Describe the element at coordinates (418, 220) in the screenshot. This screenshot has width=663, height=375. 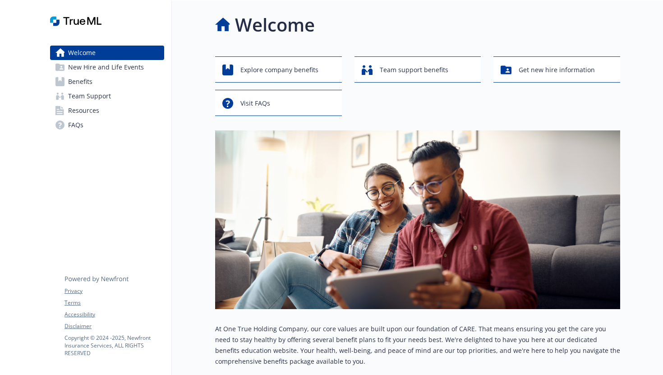
I see `img: overview page banner` at that location.